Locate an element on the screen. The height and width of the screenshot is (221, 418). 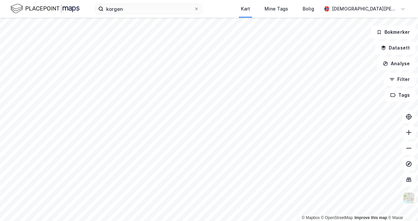
div: Kart is located at coordinates (245, 9).